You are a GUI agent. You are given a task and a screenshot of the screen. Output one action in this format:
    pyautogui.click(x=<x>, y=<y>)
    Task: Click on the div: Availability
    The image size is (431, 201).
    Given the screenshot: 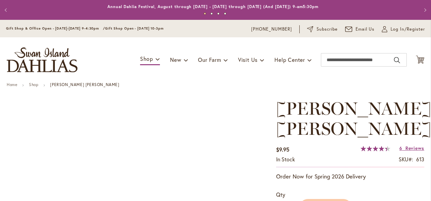 What is the action you would take?
    pyautogui.click(x=285, y=159)
    